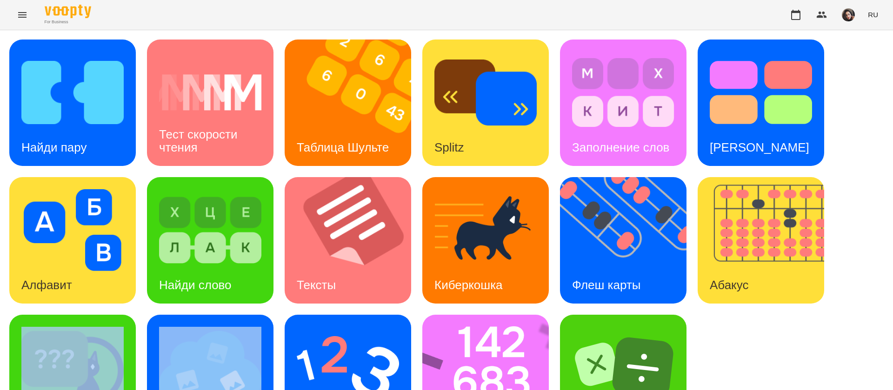 This screenshot has width=893, height=390. Describe the element at coordinates (629, 240) in the screenshot. I see `img: Флеш карты` at that location.